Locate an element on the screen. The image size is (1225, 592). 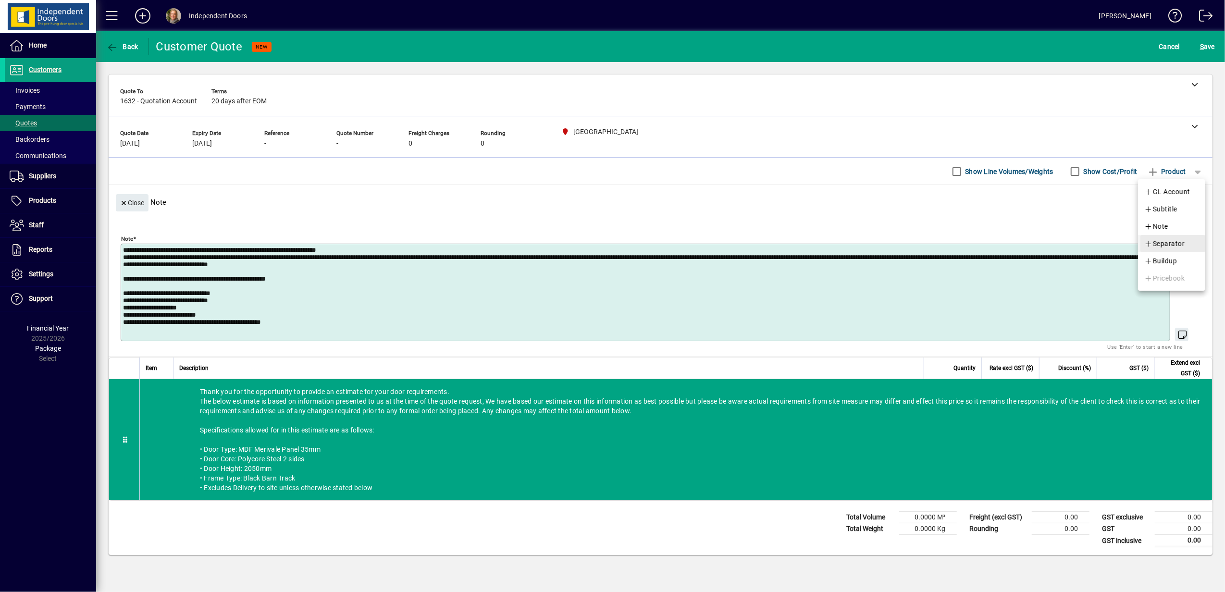
button: Buildup is located at coordinates (1172, 261).